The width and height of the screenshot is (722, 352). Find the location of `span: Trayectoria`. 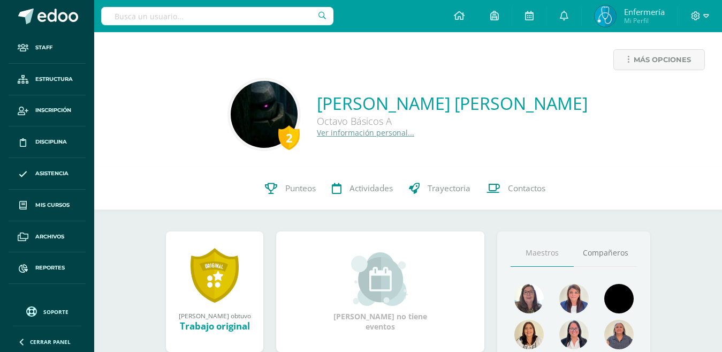

span: Trayectoria is located at coordinates (449, 188).